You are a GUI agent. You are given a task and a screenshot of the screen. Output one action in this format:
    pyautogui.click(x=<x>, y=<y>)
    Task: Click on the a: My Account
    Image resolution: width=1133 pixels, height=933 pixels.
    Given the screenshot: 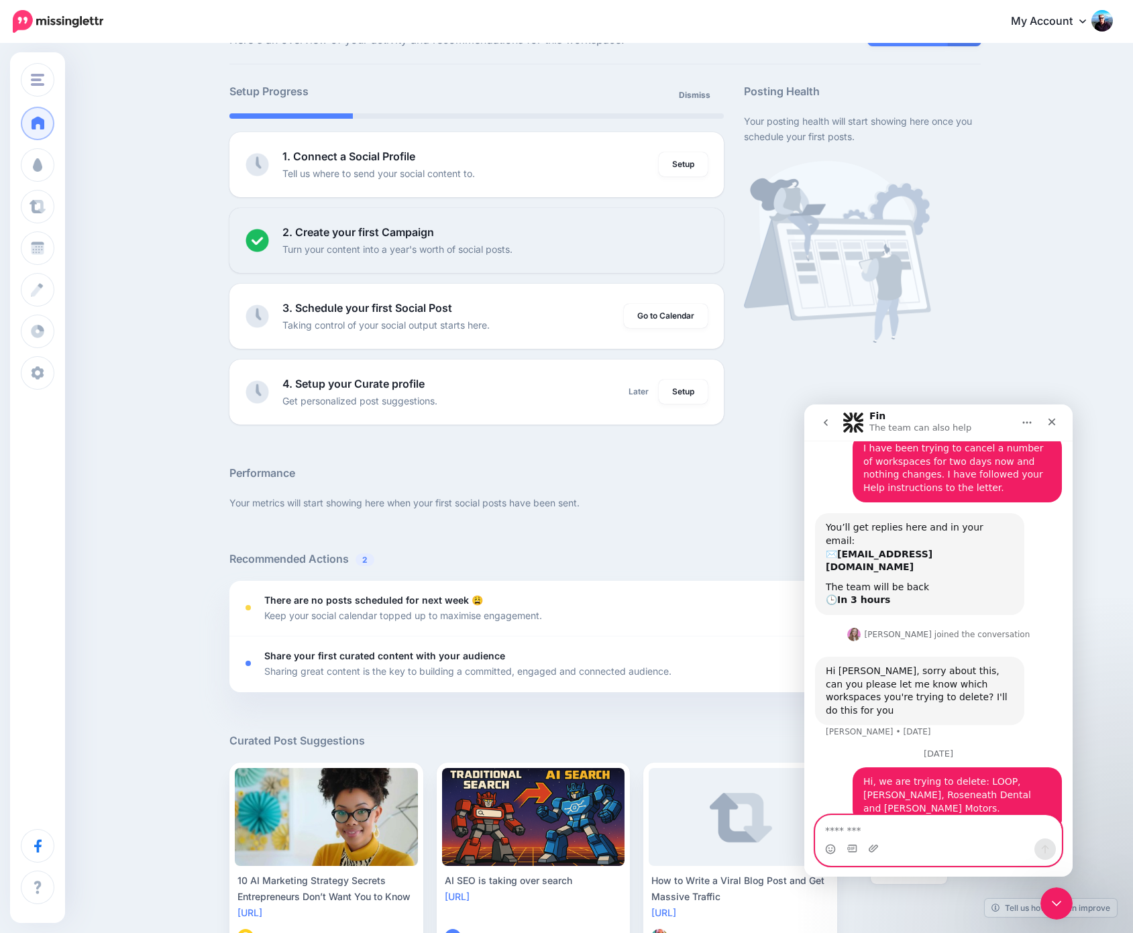 What is the action you would take?
    pyautogui.click(x=1055, y=21)
    